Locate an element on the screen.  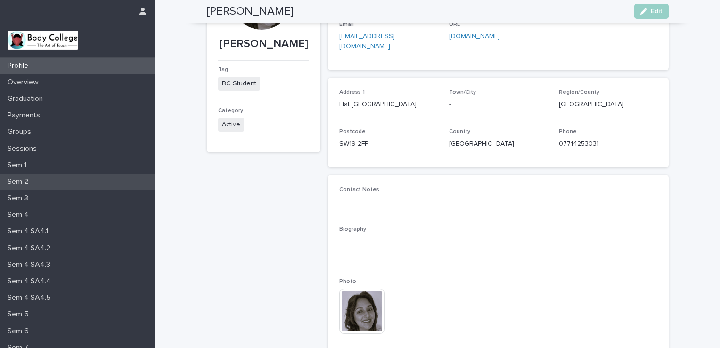
p: Sem 1 is located at coordinates (19, 165).